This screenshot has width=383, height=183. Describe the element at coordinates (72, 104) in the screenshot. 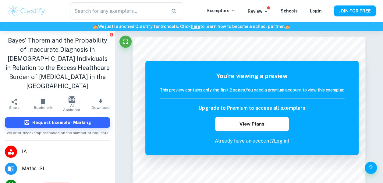

I see `button: AI Assistant` at that location.